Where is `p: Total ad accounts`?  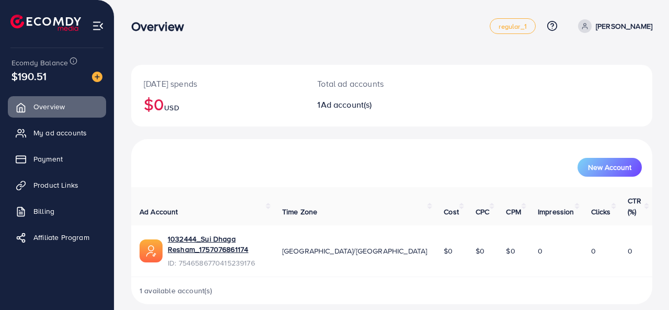 p: Total ad accounts is located at coordinates (370, 84).